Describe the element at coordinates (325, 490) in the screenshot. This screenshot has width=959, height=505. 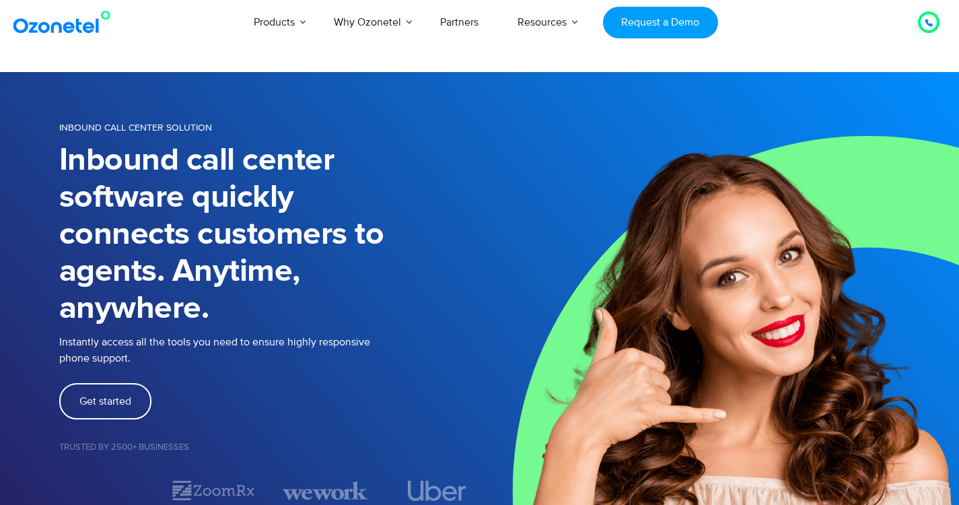
I see `img: wework` at that location.